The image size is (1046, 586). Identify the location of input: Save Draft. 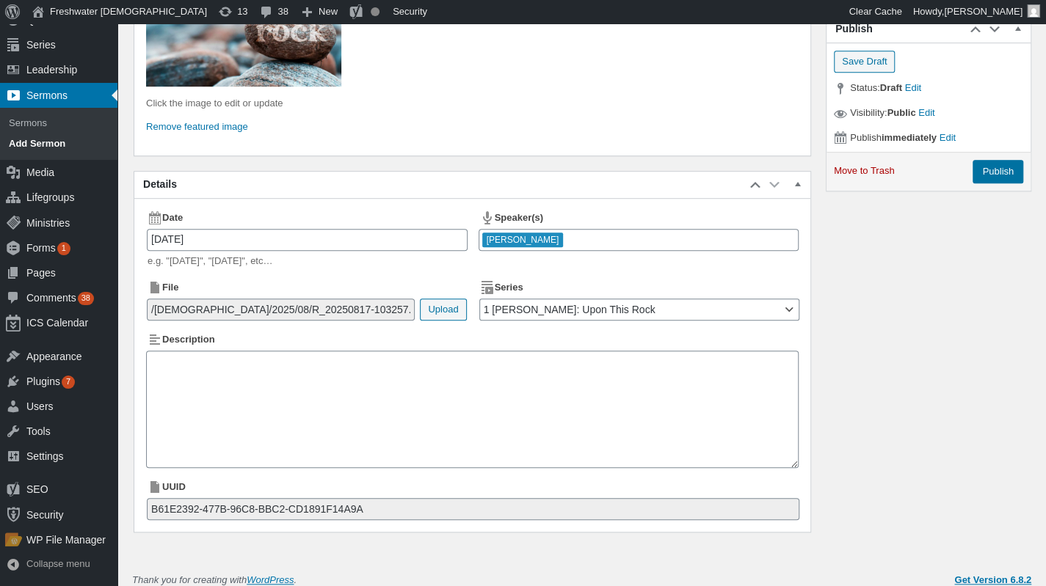
(864, 62).